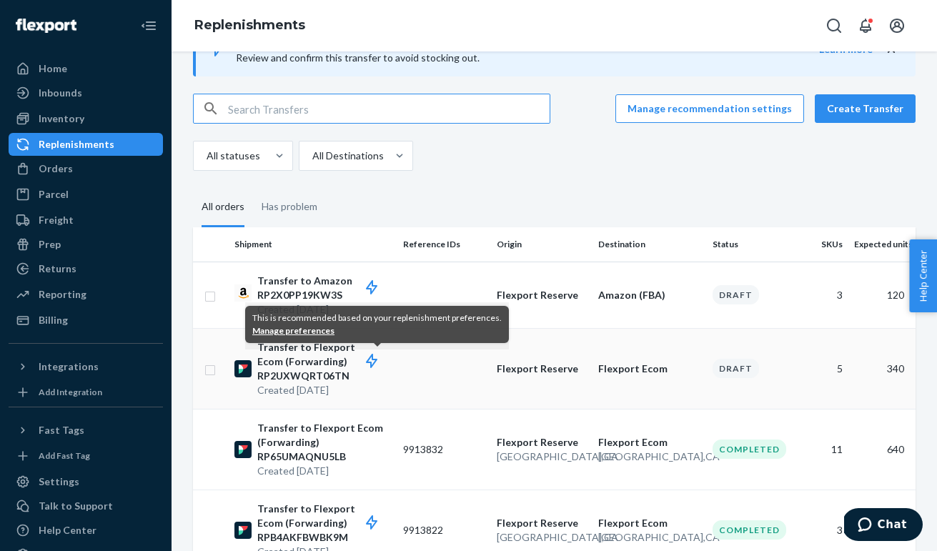  What do you see at coordinates (882, 244) in the screenshot?
I see `th: Expected units` at bounding box center [882, 244].